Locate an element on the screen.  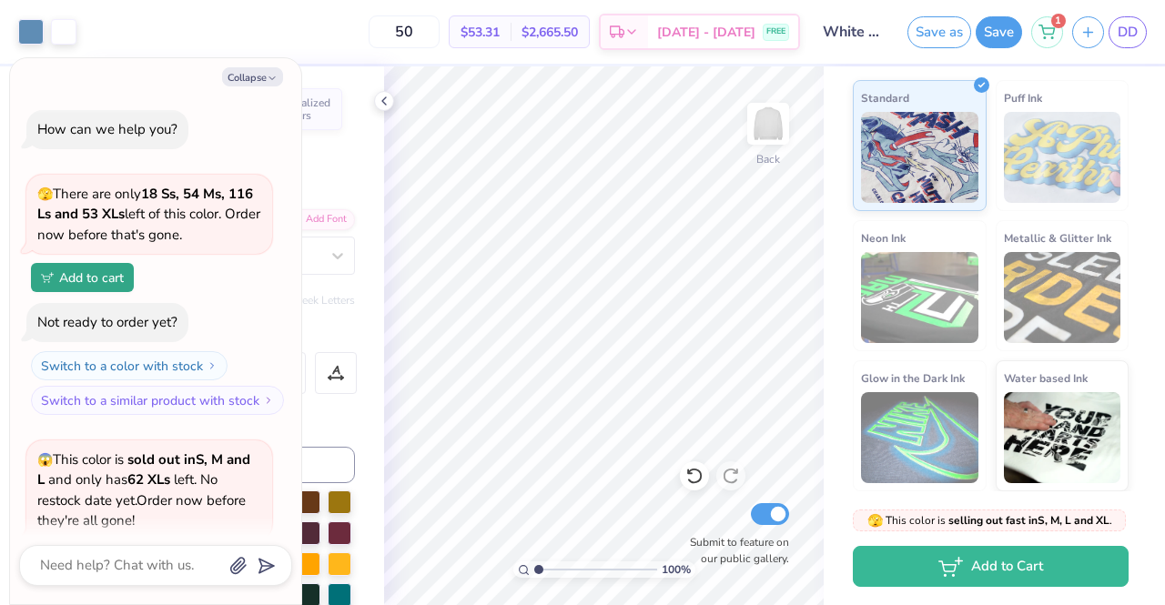
span: Standard is located at coordinates (885, 97).